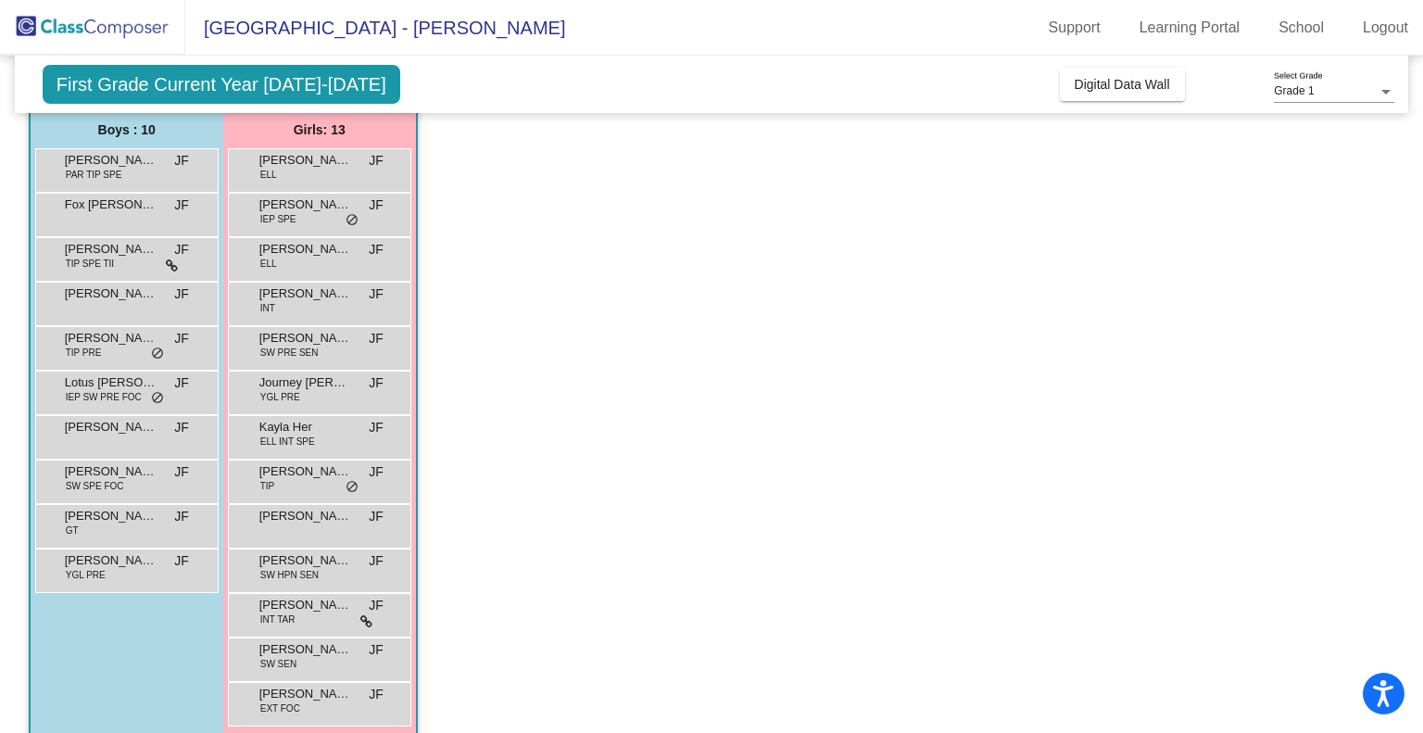 This screenshot has height=733, width=1423. What do you see at coordinates (289, 352) in the screenshot?
I see `span: SW PRE SEN` at bounding box center [289, 352].